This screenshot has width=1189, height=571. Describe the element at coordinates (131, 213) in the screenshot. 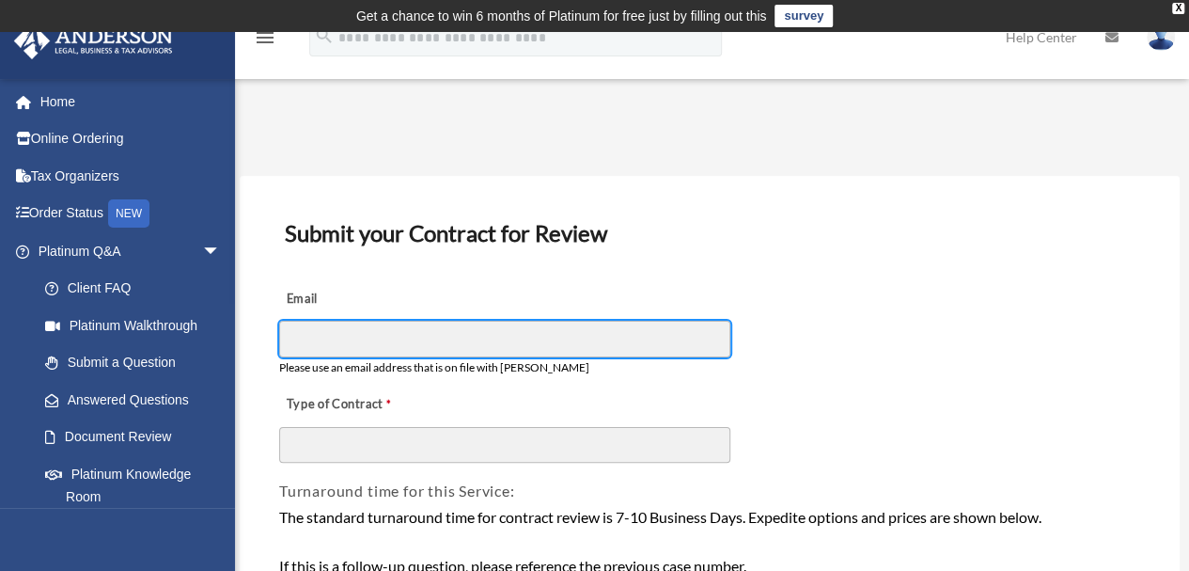

I see `a: Order StatusNEW` at that location.